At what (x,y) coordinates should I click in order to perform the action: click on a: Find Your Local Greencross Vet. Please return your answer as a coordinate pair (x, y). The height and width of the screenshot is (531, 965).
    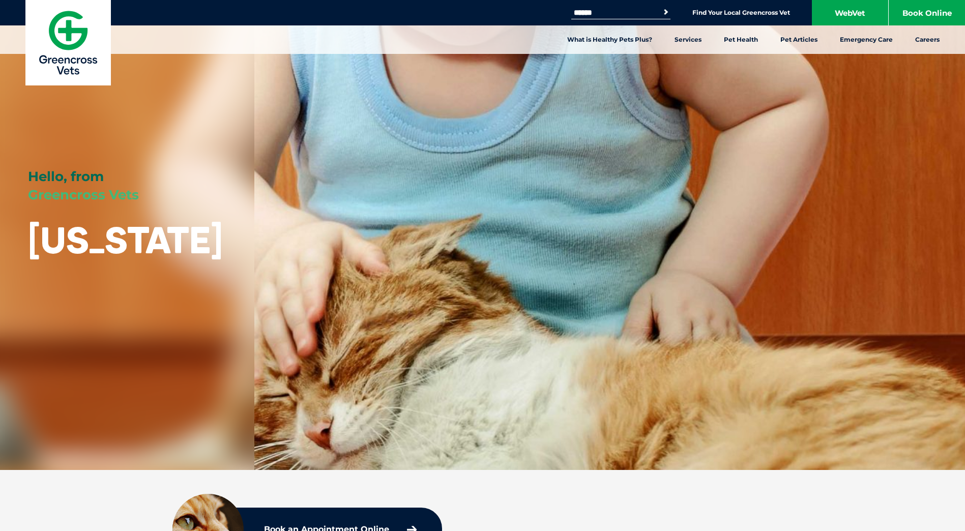
    Looking at the image, I should click on (741, 13).